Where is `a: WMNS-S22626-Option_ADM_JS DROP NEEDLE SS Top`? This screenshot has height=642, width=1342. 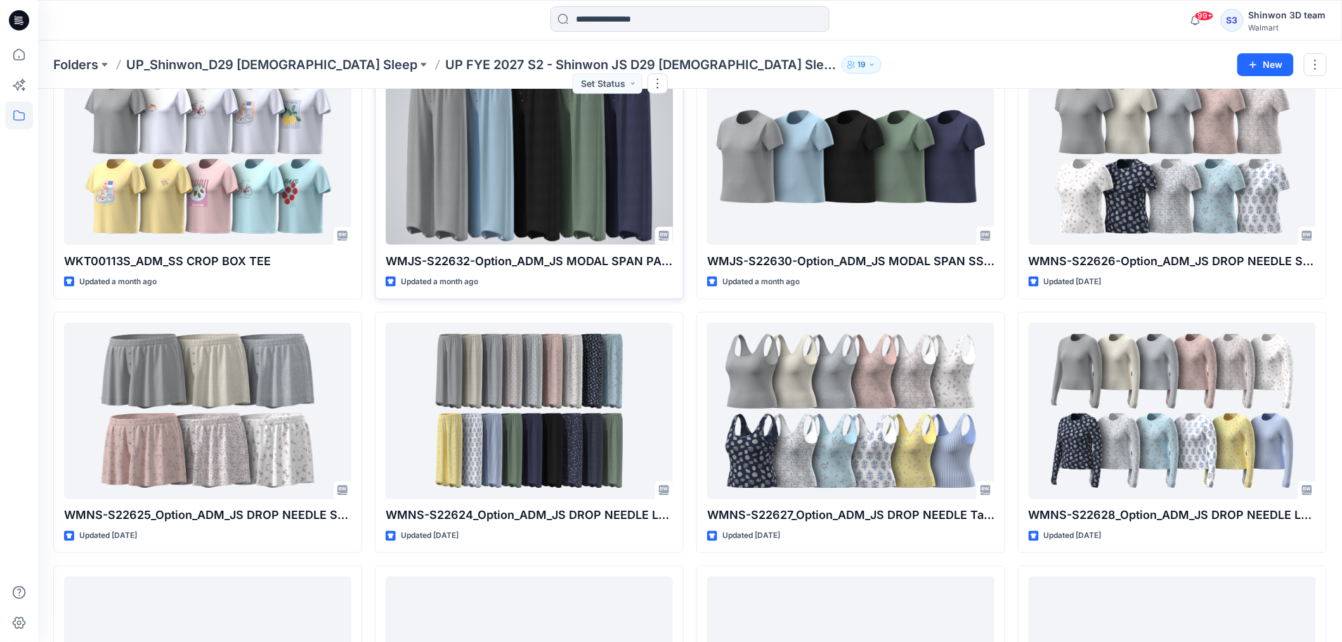
a: WMNS-S22626-Option_ADM_JS DROP NEEDLE SS Top is located at coordinates (1172, 157).